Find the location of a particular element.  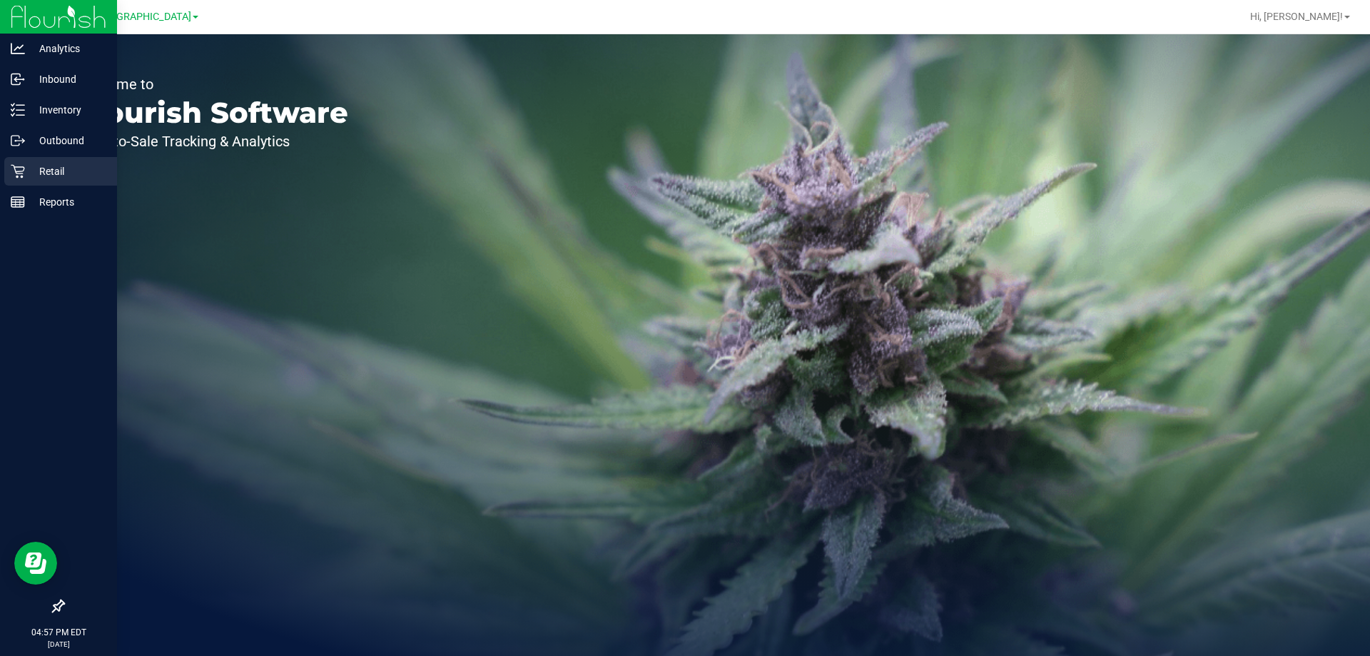

inline-svg: Outbound is located at coordinates (18, 141).